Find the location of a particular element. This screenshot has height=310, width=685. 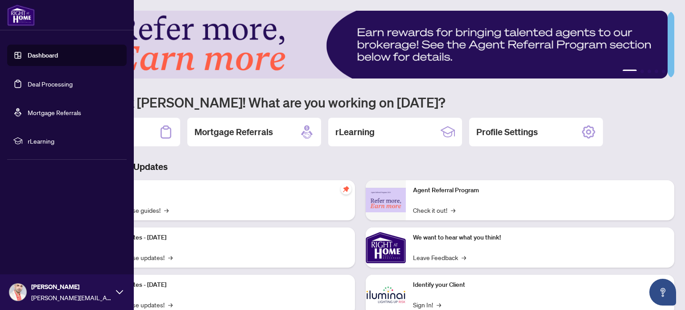

a: Check it out!→ is located at coordinates (434, 210).